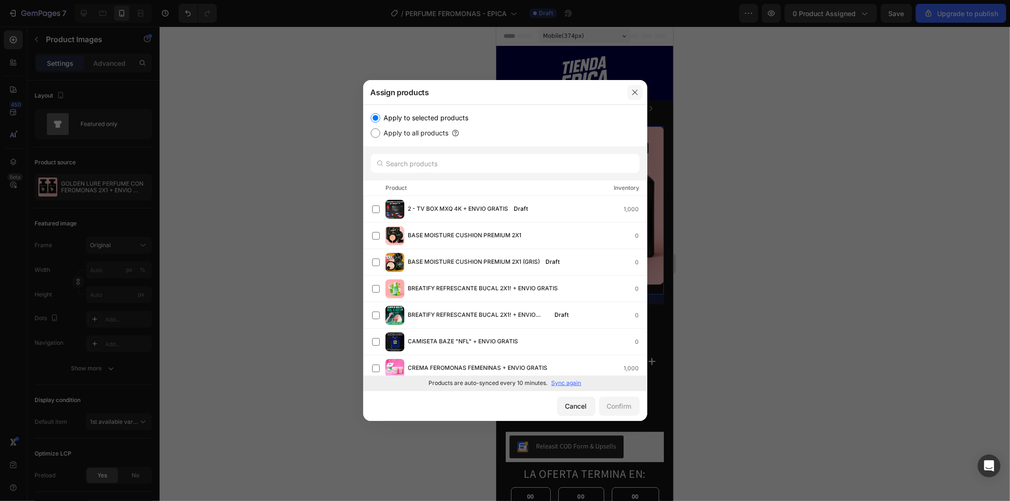 Image resolution: width=1010 pixels, height=501 pixels. What do you see at coordinates (627, 188) in the screenshot?
I see `div: Inventory` at bounding box center [627, 188].